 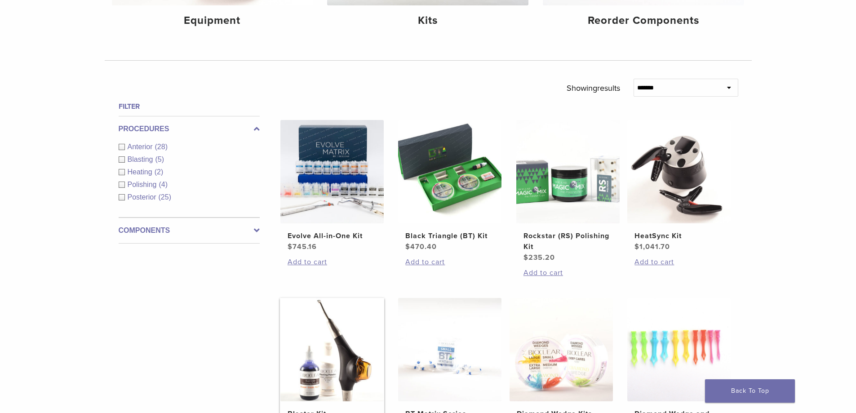 What do you see at coordinates (679, 172) in the screenshot?
I see `img: HeatSync Kit` at bounding box center [679, 172].